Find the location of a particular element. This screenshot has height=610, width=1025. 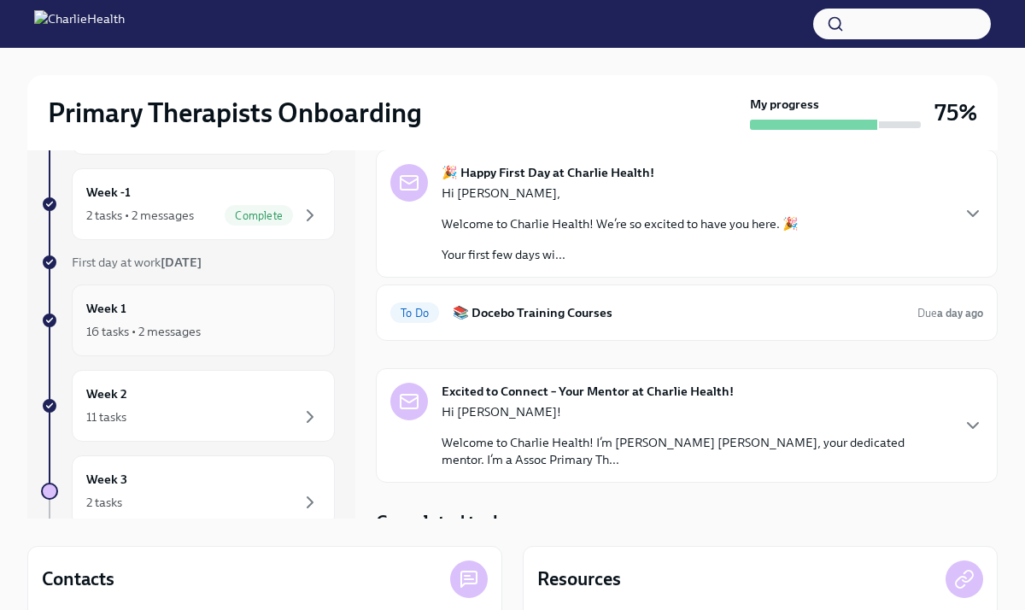

a: Week 116 tasks • 2 messages is located at coordinates (188, 320).